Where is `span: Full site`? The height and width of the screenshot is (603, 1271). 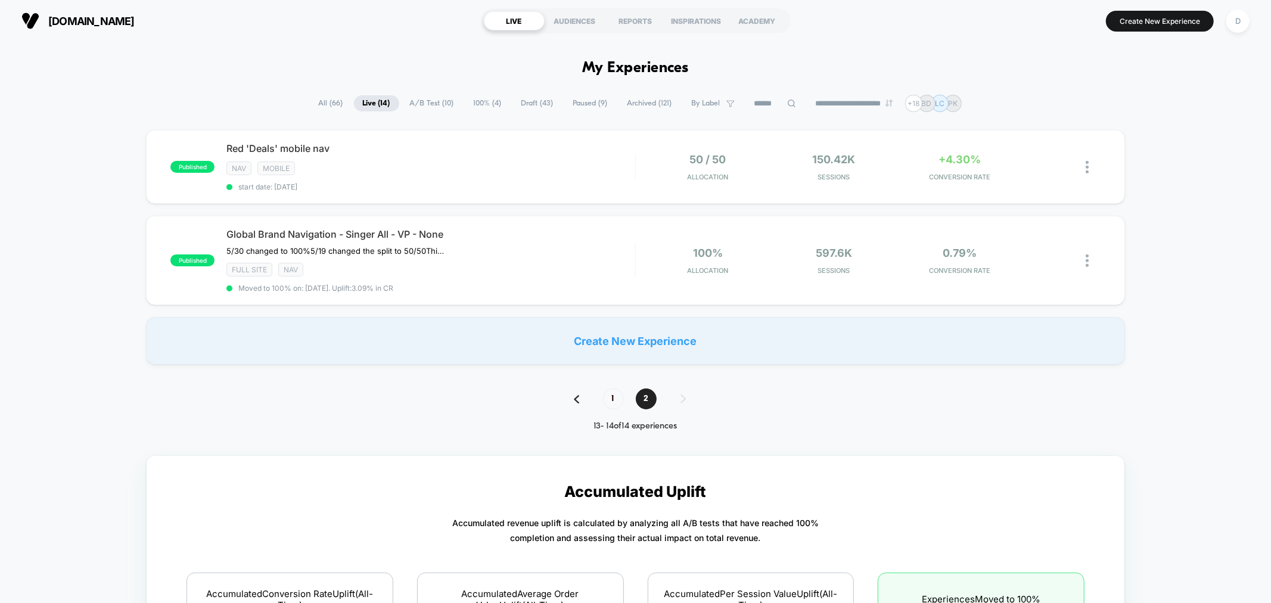 span: Full site is located at coordinates (249, 269).